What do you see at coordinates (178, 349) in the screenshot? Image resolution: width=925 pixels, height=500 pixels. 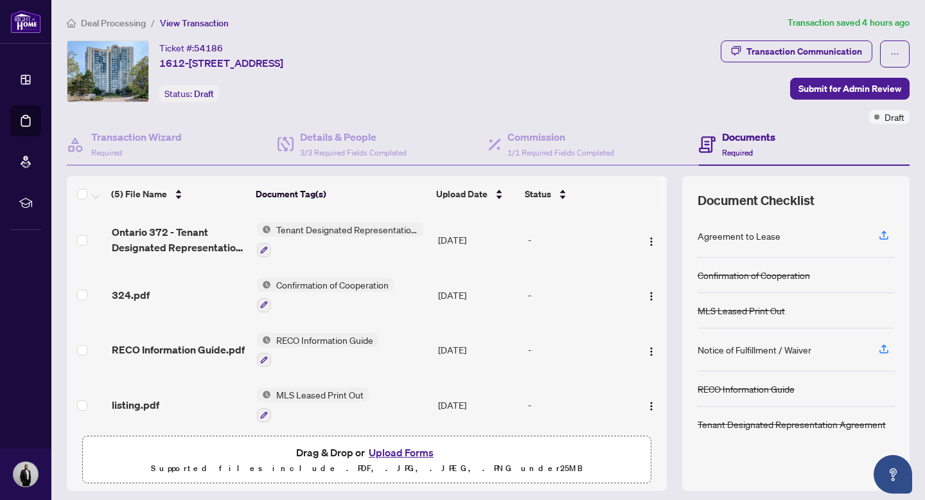 I see `span: RECO Information Guide.pdf` at bounding box center [178, 349].